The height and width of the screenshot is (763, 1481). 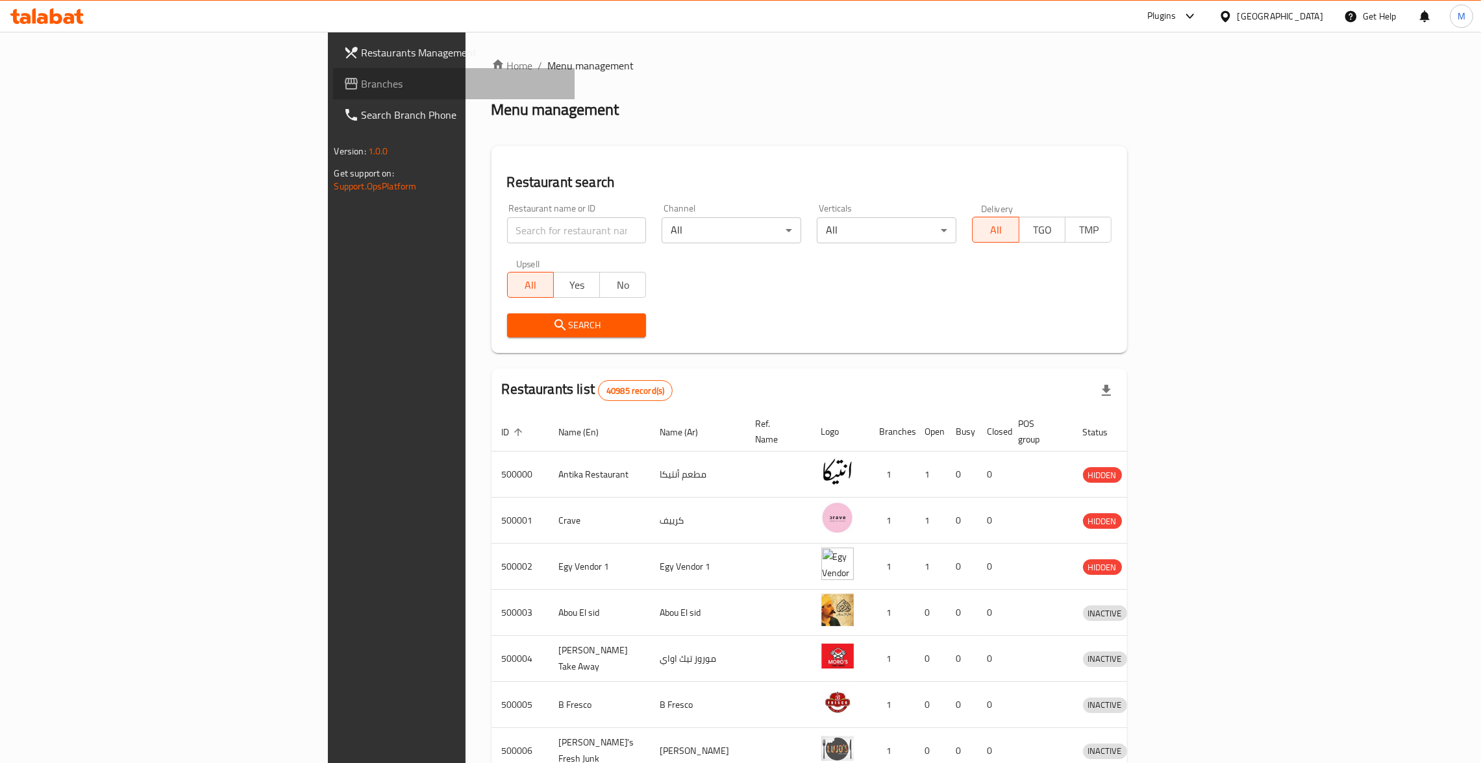 What do you see at coordinates (378, 151) in the screenshot?
I see `span: 1.0.0` at bounding box center [378, 151].